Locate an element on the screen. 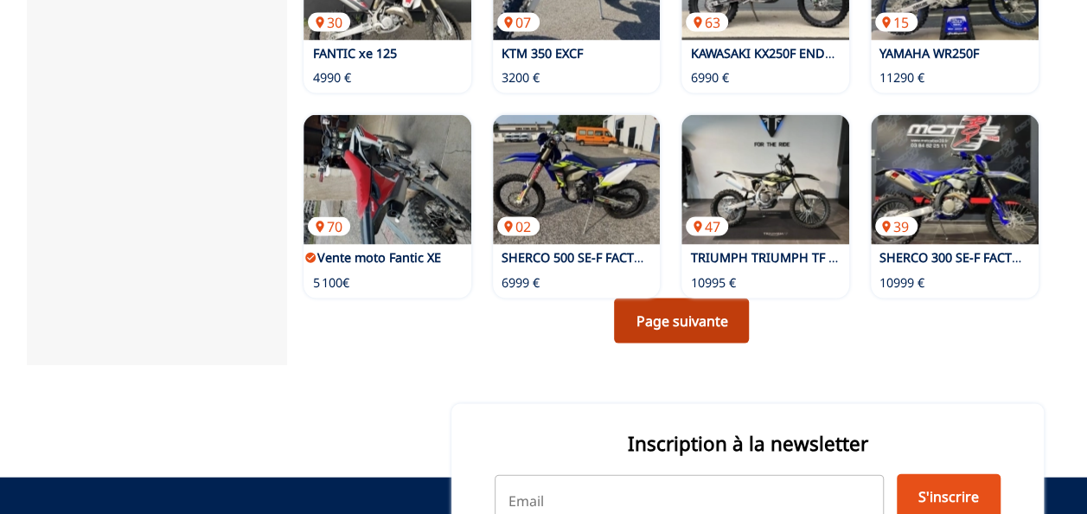 The width and height of the screenshot is (1087, 514). p: 15 is located at coordinates (896, 22).